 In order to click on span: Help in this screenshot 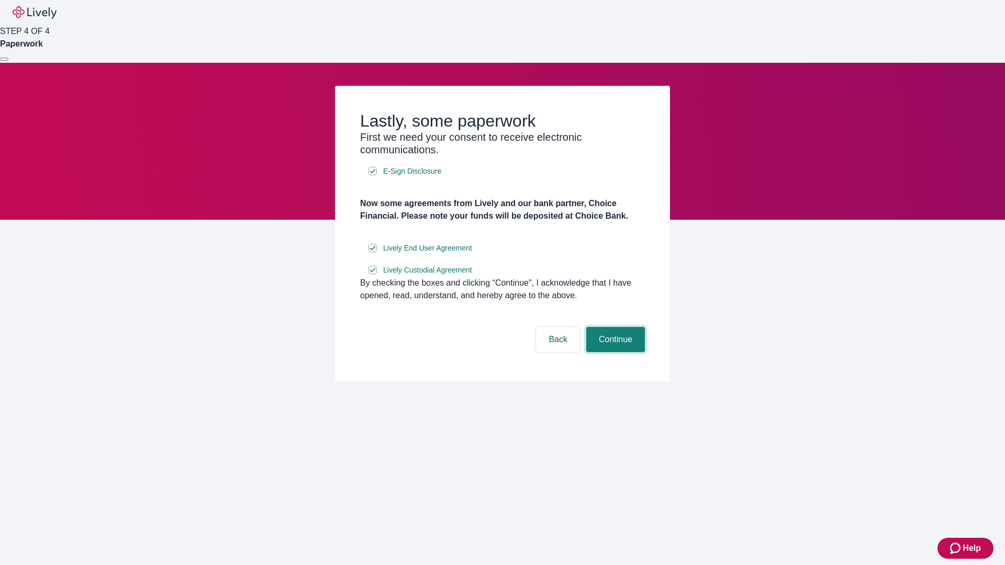, I will do `click(971, 549)`.